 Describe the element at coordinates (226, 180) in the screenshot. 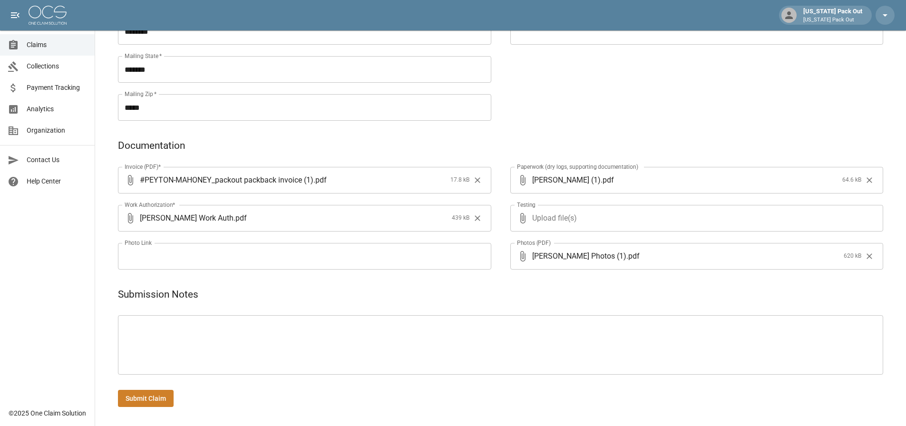

I see `span: #PEYTON-MAHONEY_packout packback invoice (1)` at that location.